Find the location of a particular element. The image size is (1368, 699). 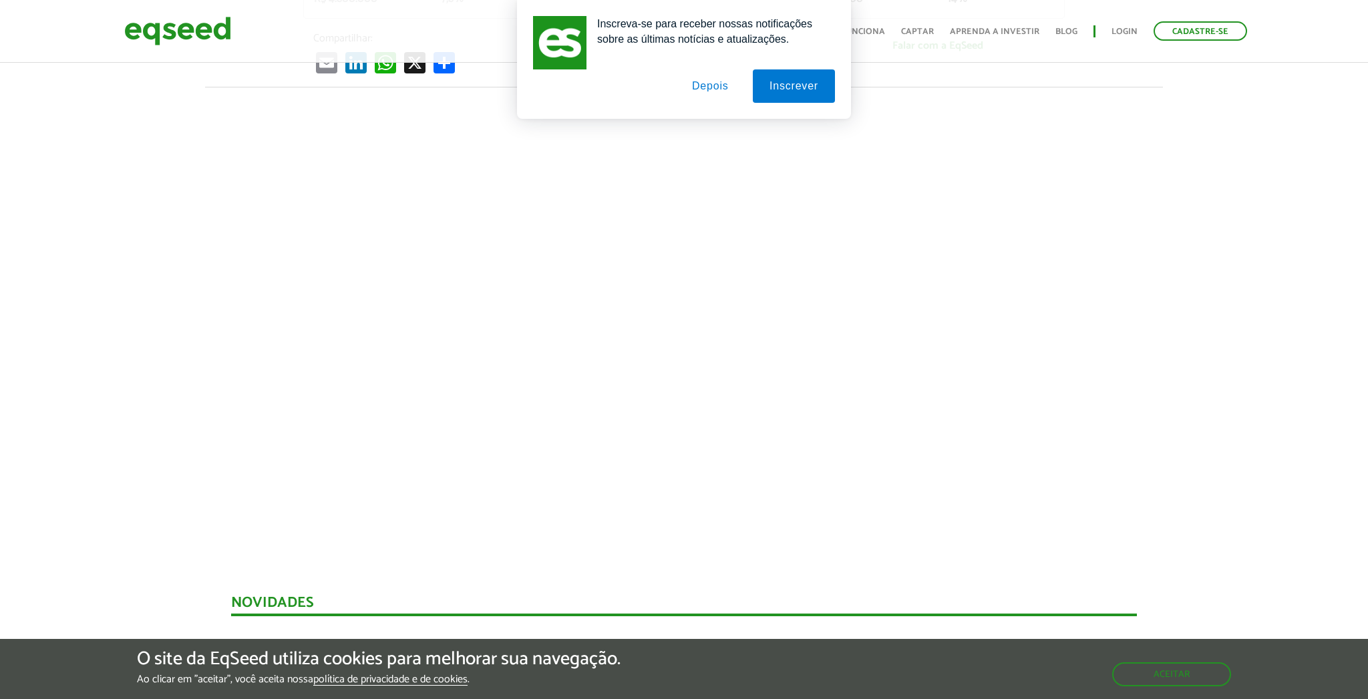

h5: O site da EqSeed utiliza cookies para melhorar sua navegação. is located at coordinates (379, 659).